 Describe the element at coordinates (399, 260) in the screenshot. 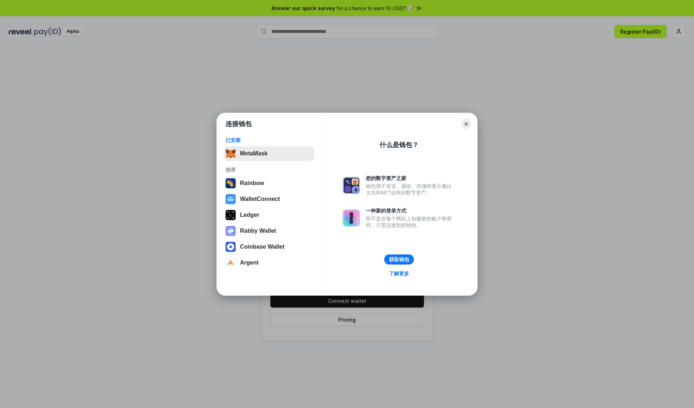

I see `div: 获取钱包` at that location.